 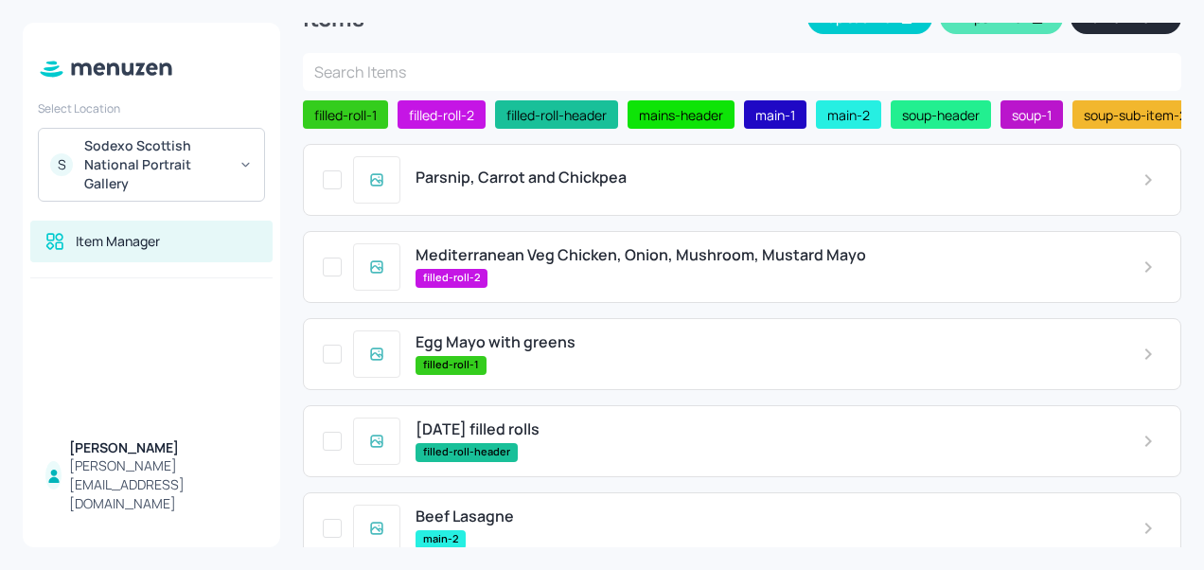 I want to click on span: Beef Lasagne, so click(x=465, y=516).